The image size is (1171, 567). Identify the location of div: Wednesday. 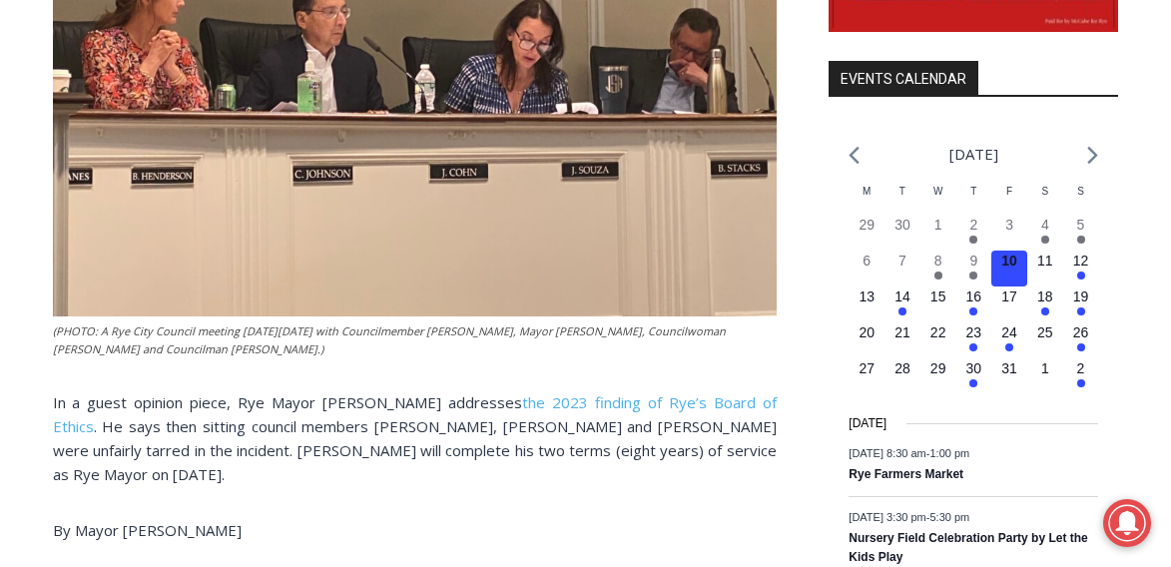
(938, 199).